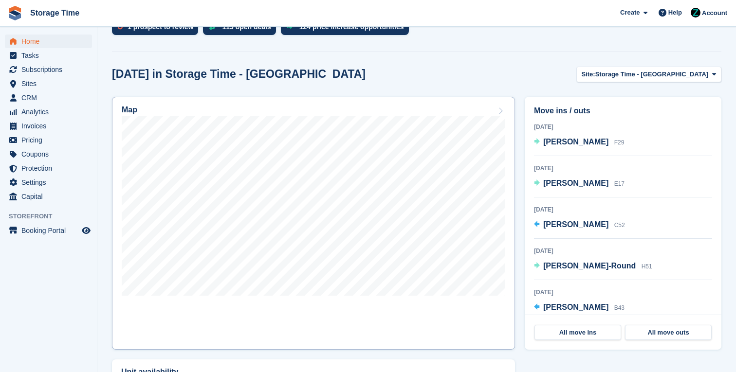 Image resolution: width=736 pixels, height=372 pixels. What do you see at coordinates (619, 225) in the screenshot?
I see `span: C52` at bounding box center [619, 225].